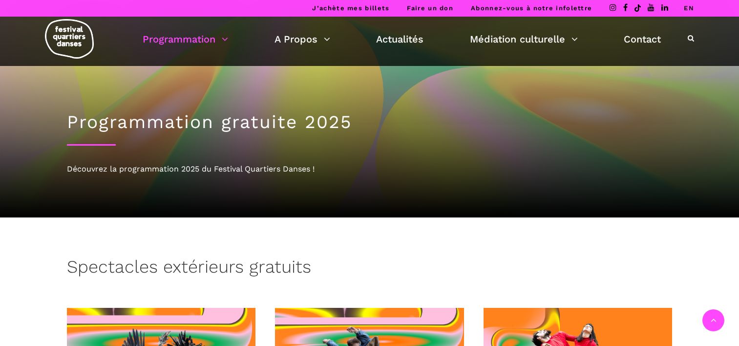 This screenshot has width=739, height=346. I want to click on a: Programmation, so click(185, 39).